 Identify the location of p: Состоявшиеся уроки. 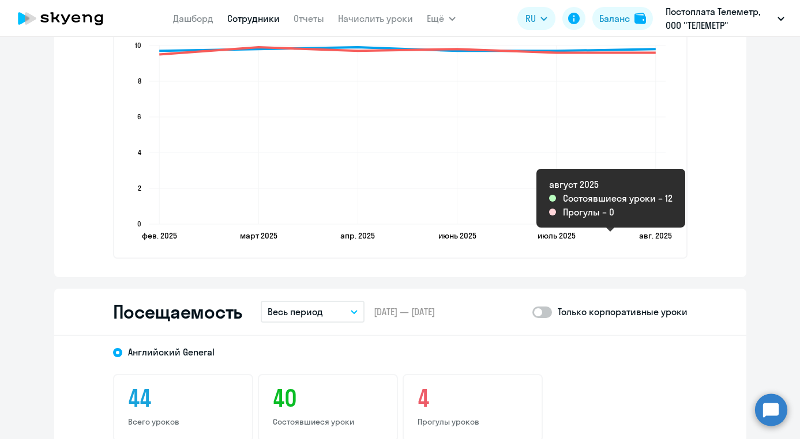
(327, 422).